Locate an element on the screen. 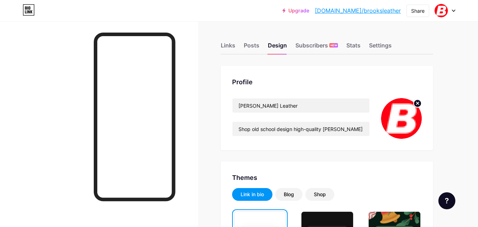 The width and height of the screenshot is (478, 227). div: Posts is located at coordinates (252, 47).